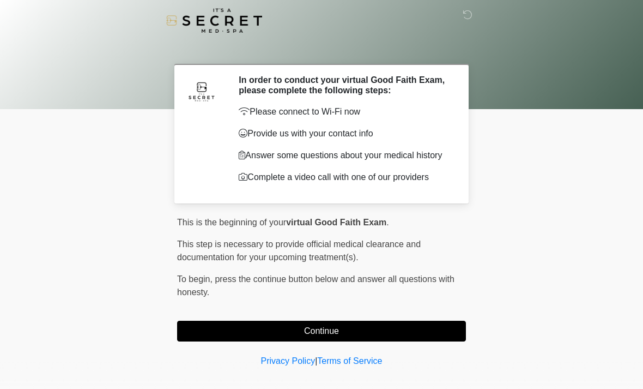  Describe the element at coordinates (349, 360) in the screenshot. I see `a: Terms of Service` at that location.